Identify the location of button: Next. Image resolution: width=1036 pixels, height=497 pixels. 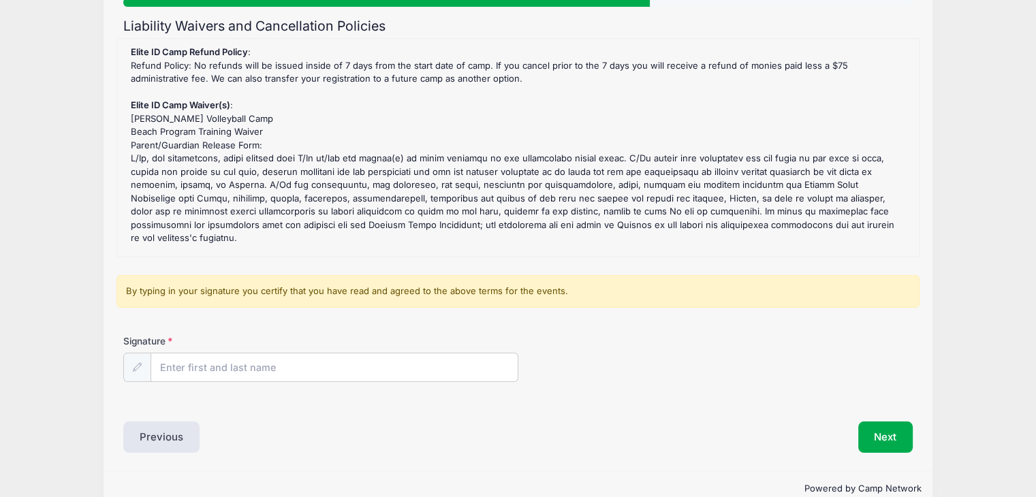
(885, 437).